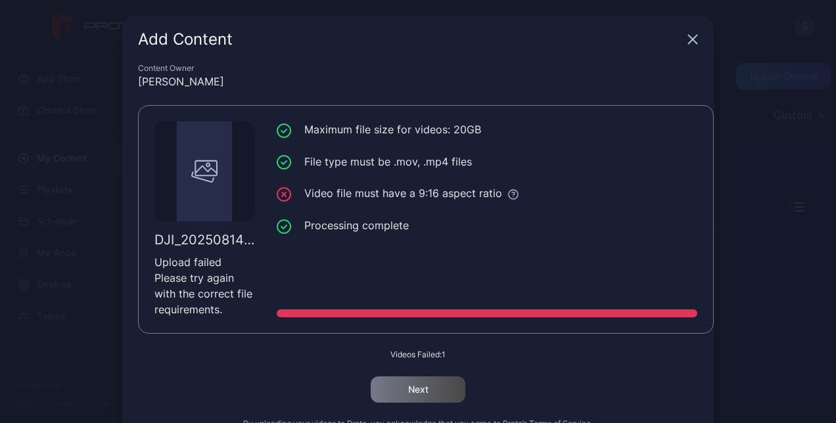  What do you see at coordinates (418, 390) in the screenshot?
I see `button: Next` at bounding box center [418, 390].